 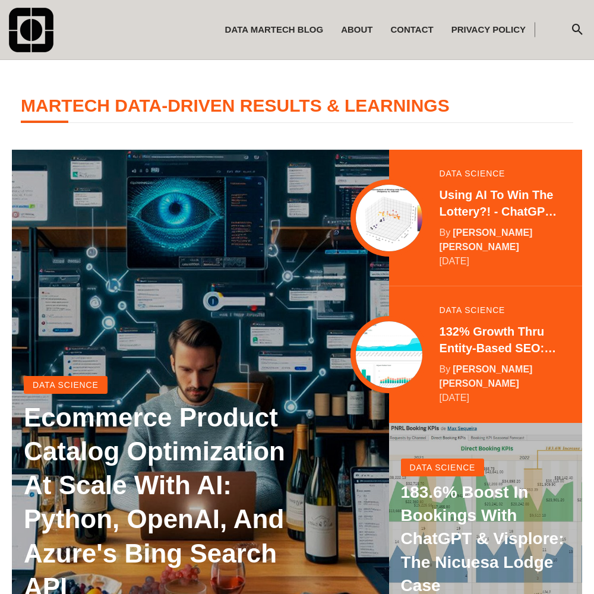 I want to click on time: May 25 2024, so click(x=455, y=398).